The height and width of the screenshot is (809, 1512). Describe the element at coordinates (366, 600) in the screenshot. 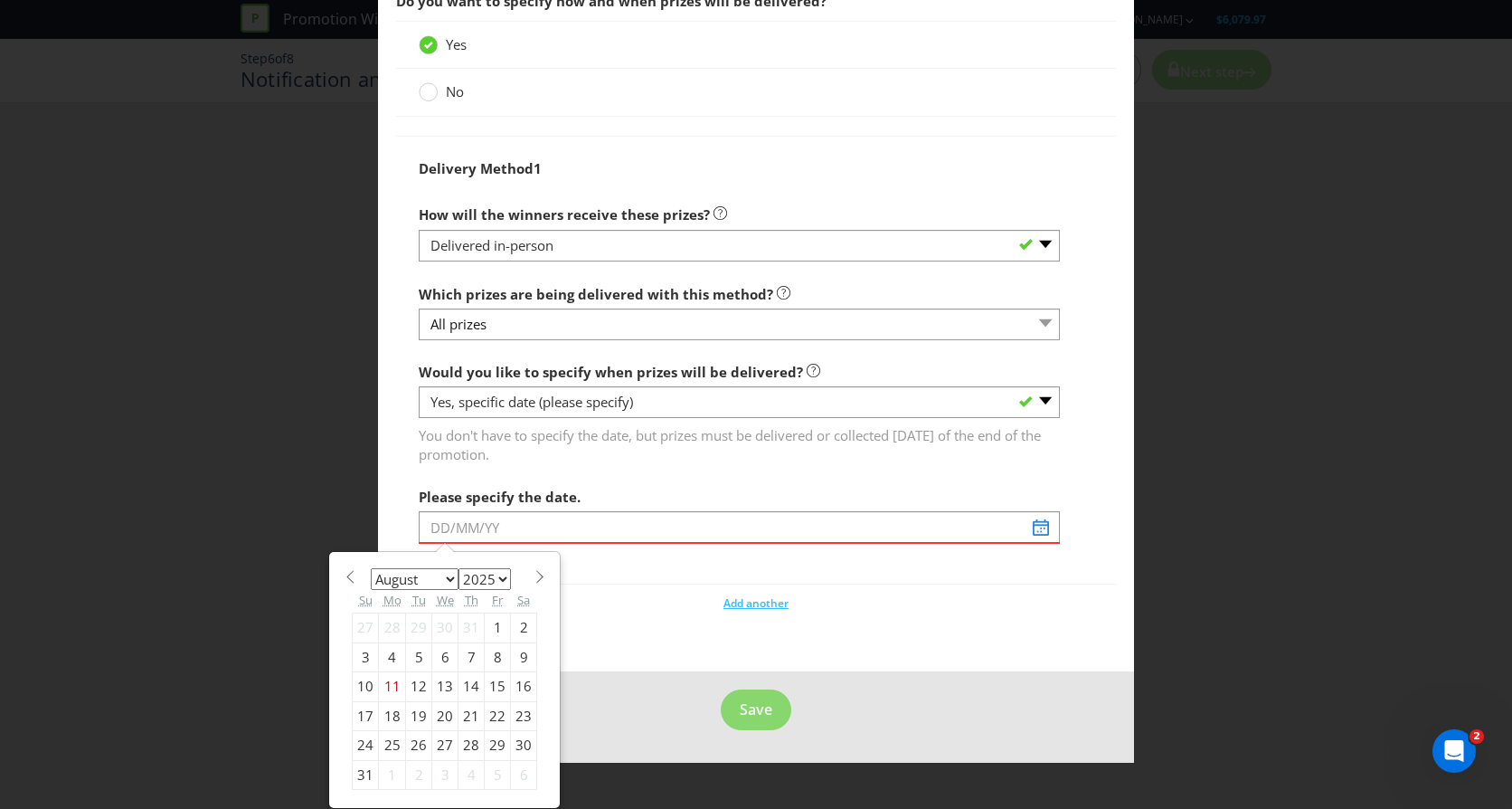

I see `abbr: Sunday` at that location.